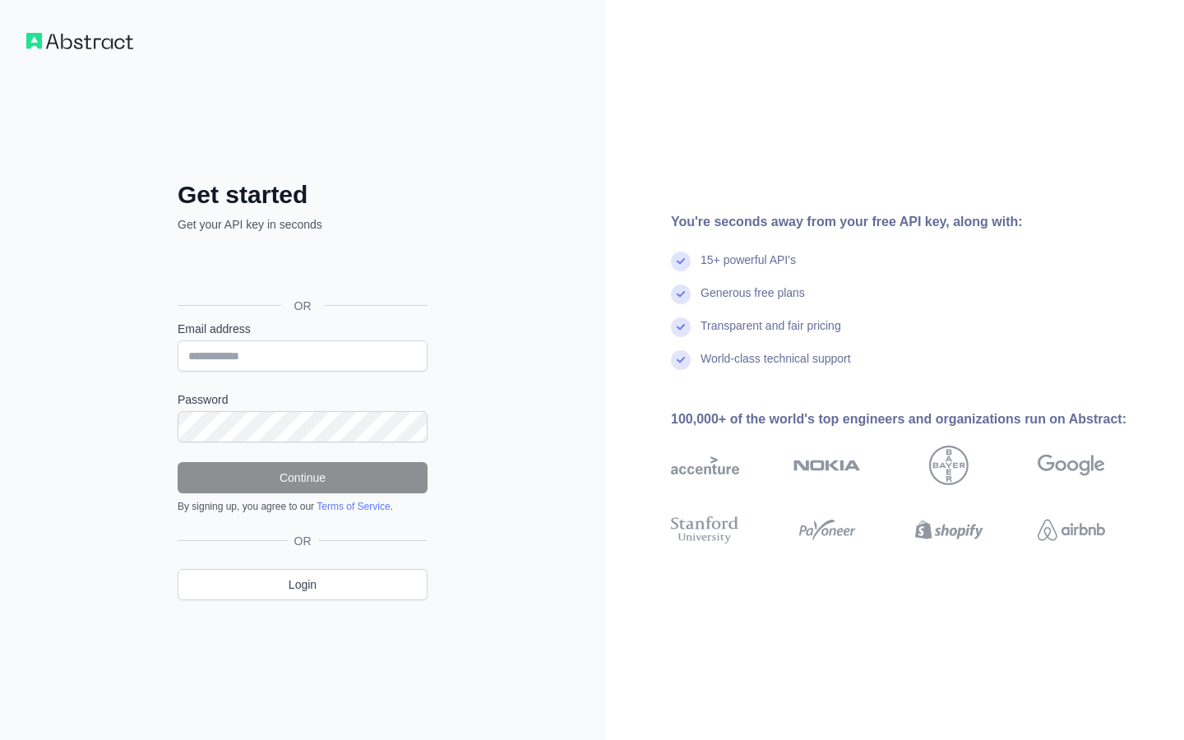 The height and width of the screenshot is (740, 1184). What do you see at coordinates (914, 222) in the screenshot?
I see `div: You're seconds away from your free API key, along with:` at bounding box center [914, 222].